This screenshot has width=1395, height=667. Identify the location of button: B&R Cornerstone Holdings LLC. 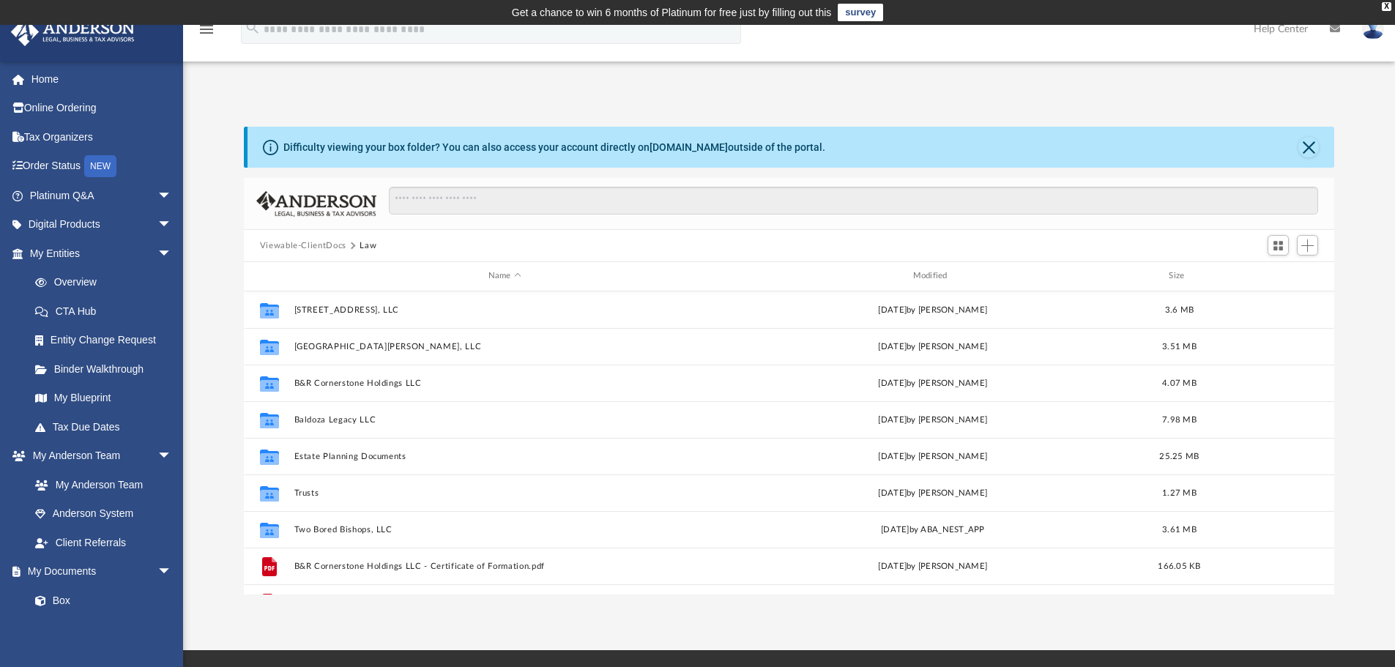
(504, 383).